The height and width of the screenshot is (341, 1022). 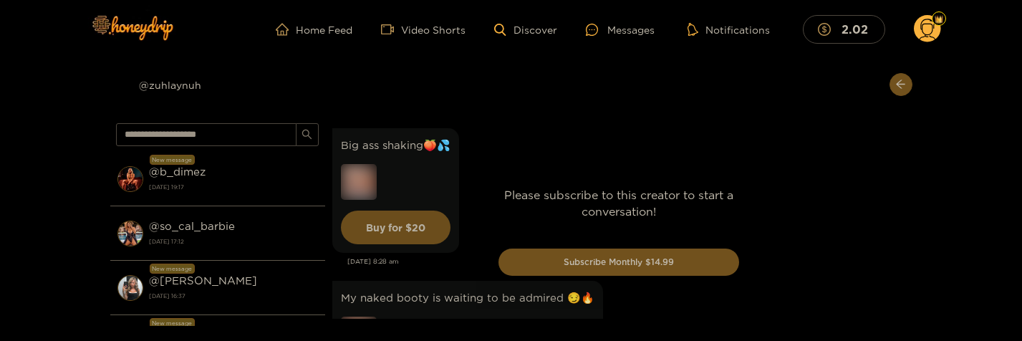 I want to click on span: arrow-left, so click(x=900, y=85).